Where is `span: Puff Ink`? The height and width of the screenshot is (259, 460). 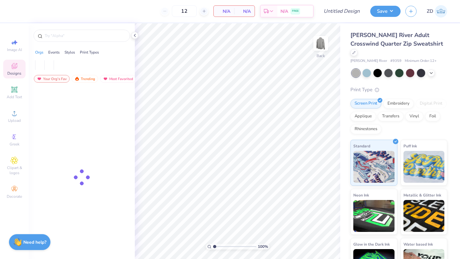 span: Puff Ink is located at coordinates (410, 146).